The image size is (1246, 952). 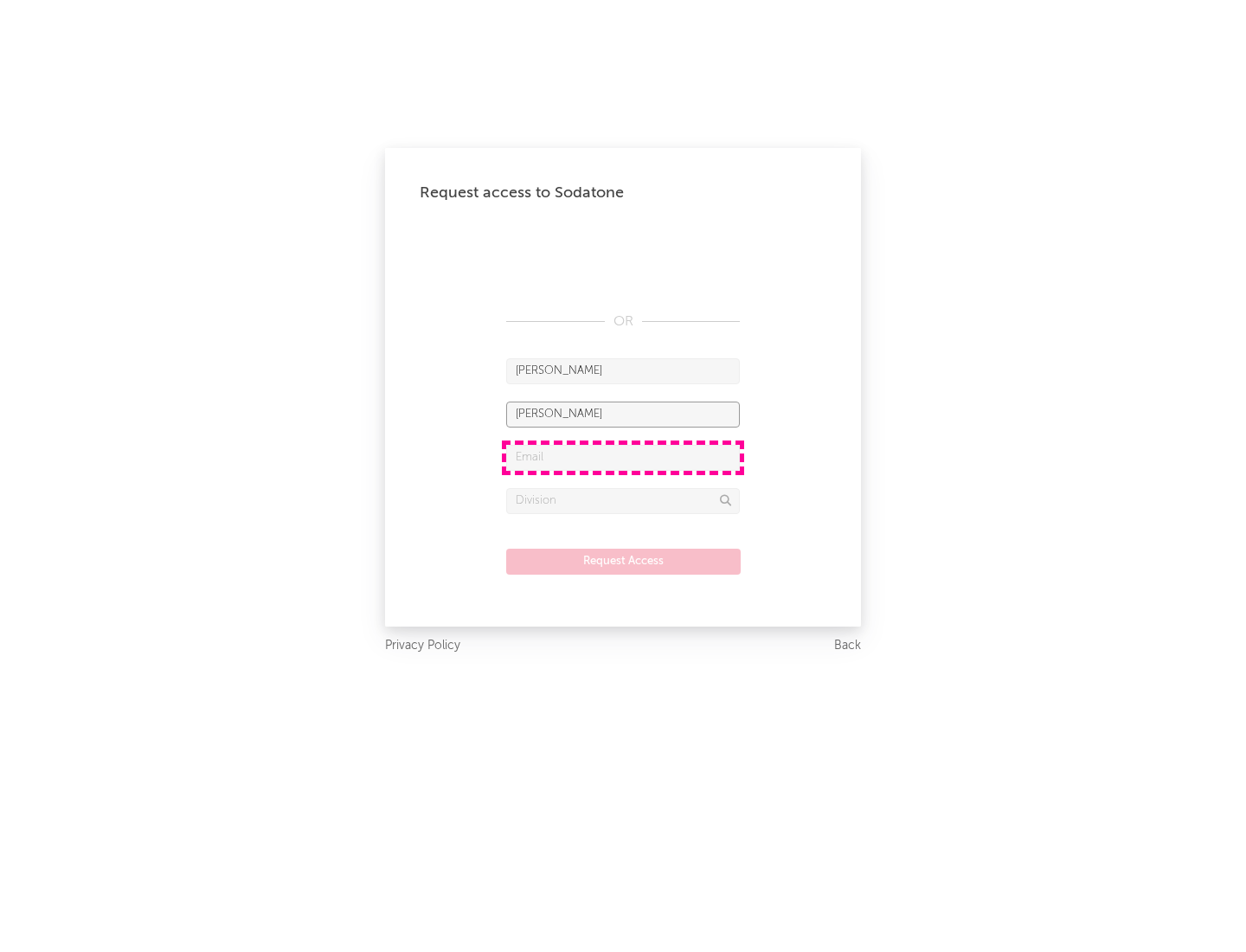 I want to click on div: OR, so click(x=623, y=322).